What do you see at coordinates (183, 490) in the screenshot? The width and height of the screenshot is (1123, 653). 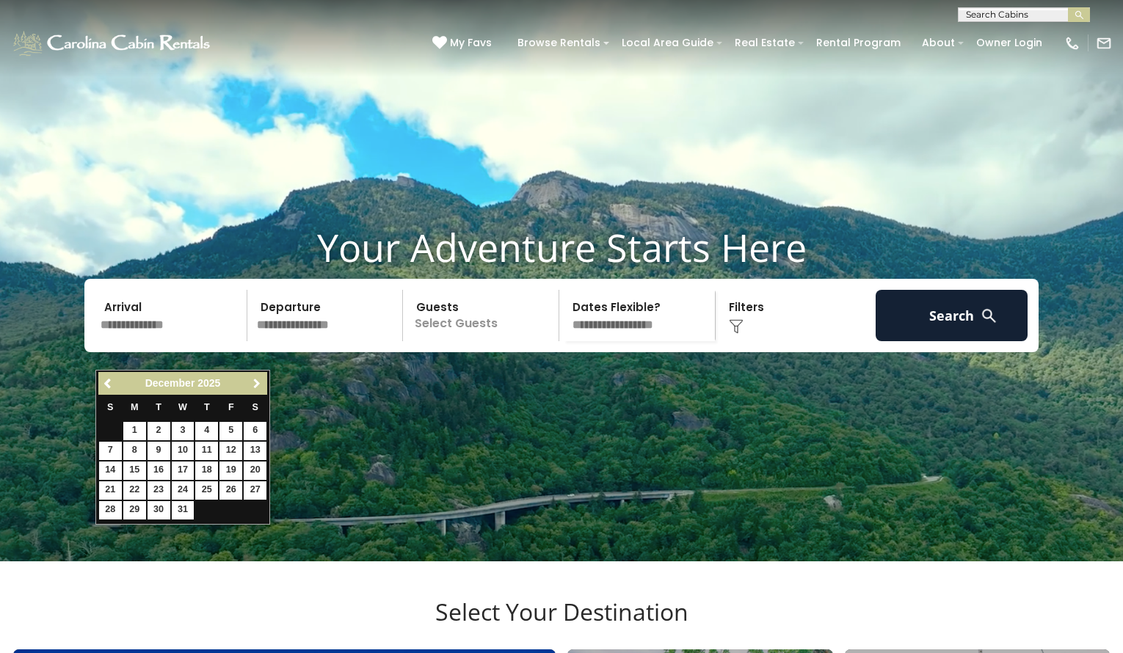 I see `a: 24` at bounding box center [183, 490].